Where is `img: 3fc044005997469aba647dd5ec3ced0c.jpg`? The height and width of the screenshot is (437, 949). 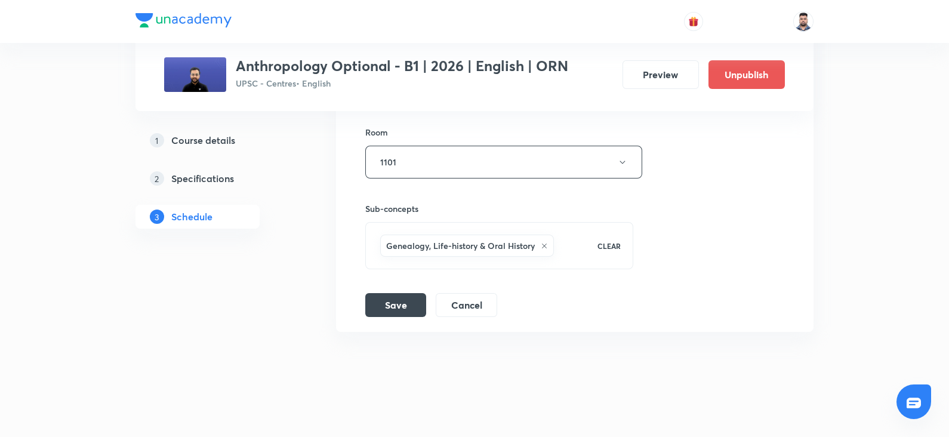
img: 3fc044005997469aba647dd5ec3ced0c.jpg is located at coordinates (195, 75).